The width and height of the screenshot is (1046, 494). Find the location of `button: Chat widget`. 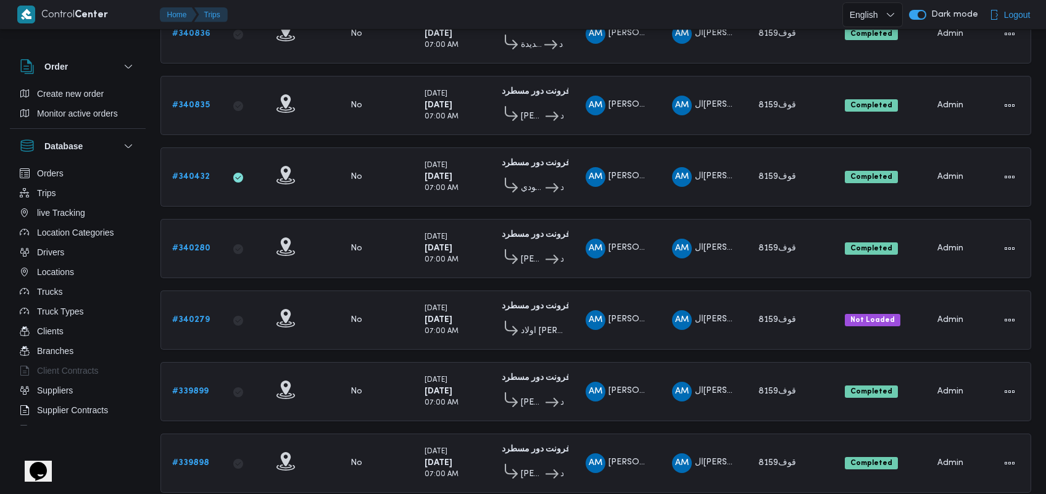

button: Chat widget is located at coordinates (26, 27).